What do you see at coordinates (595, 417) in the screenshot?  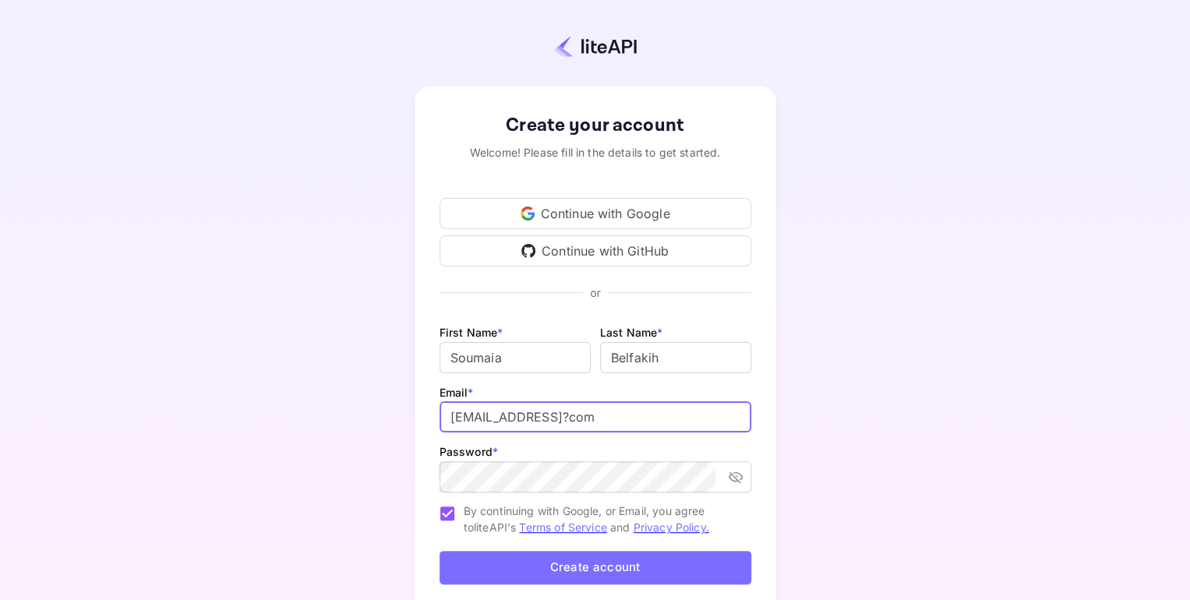 I see `input: johndoe@gmail.com` at bounding box center [595, 417].